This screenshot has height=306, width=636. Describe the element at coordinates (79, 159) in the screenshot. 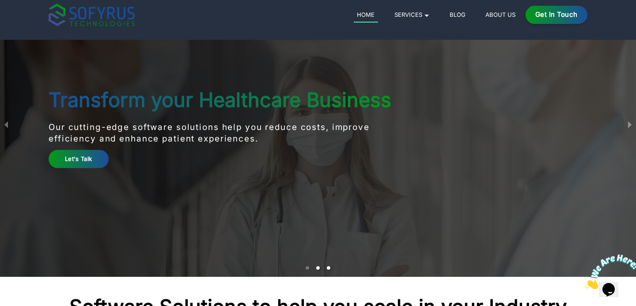

I see `a: Let's Talk` at that location.